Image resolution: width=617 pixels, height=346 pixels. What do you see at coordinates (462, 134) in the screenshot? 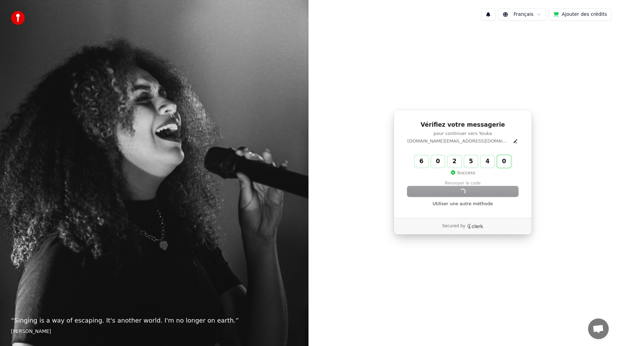
I see `p: pour continuer vers Youka` at bounding box center [462, 134].